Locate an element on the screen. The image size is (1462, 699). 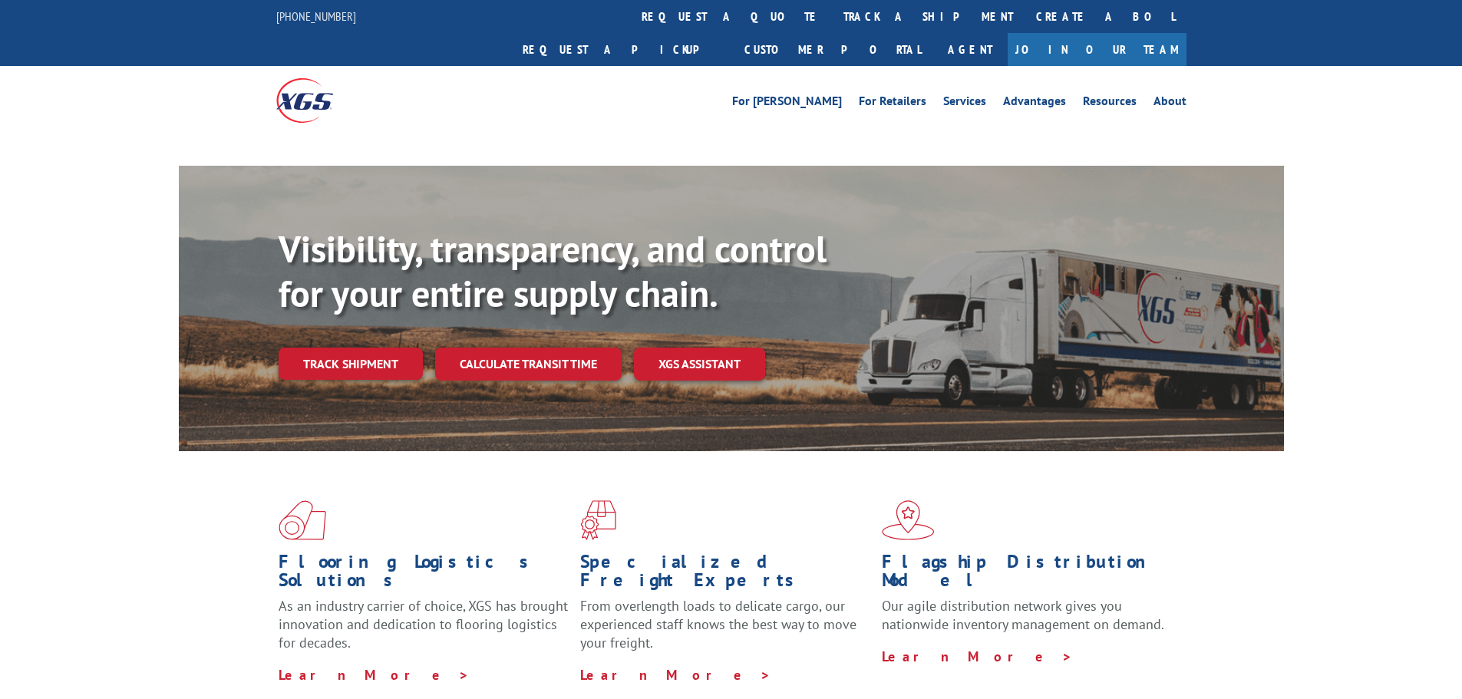
span: As an industry carrier of choice, XGS has brought innovation and dedication to flooring logistics... is located at coordinates (423, 624).